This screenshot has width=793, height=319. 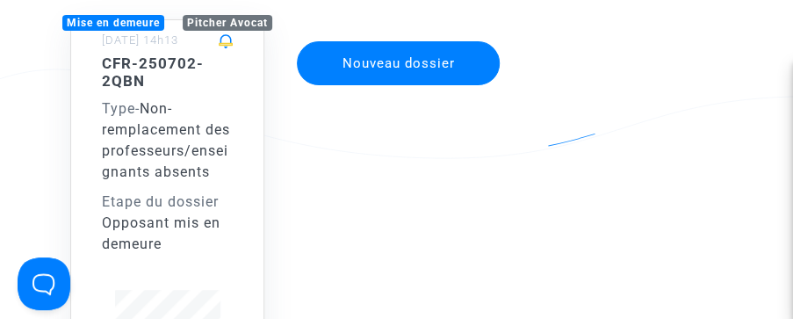 What do you see at coordinates (167, 202) in the screenshot?
I see `div: Etape du dossier` at bounding box center [167, 202].